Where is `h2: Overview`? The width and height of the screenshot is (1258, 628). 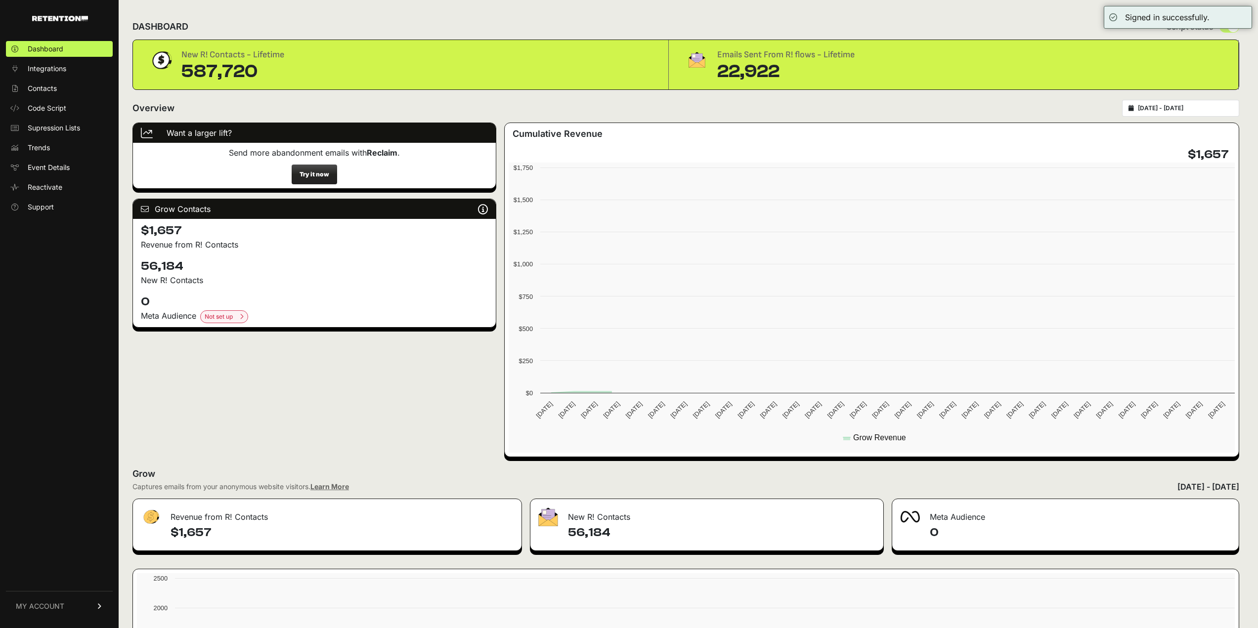 h2: Overview is located at coordinates (153, 108).